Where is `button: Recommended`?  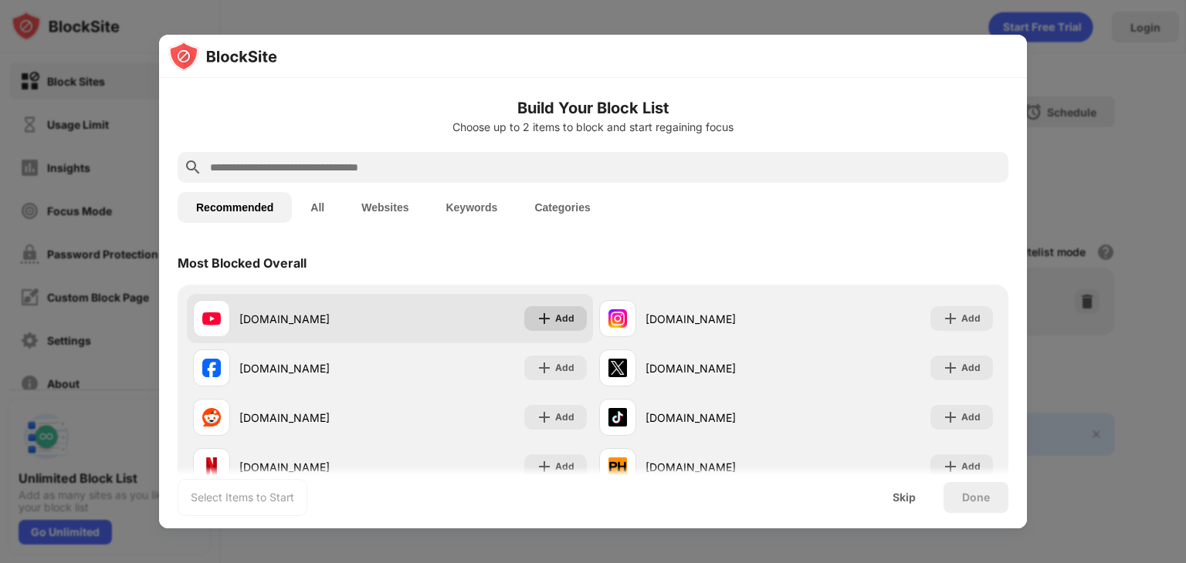
button: Recommended is located at coordinates (235, 208).